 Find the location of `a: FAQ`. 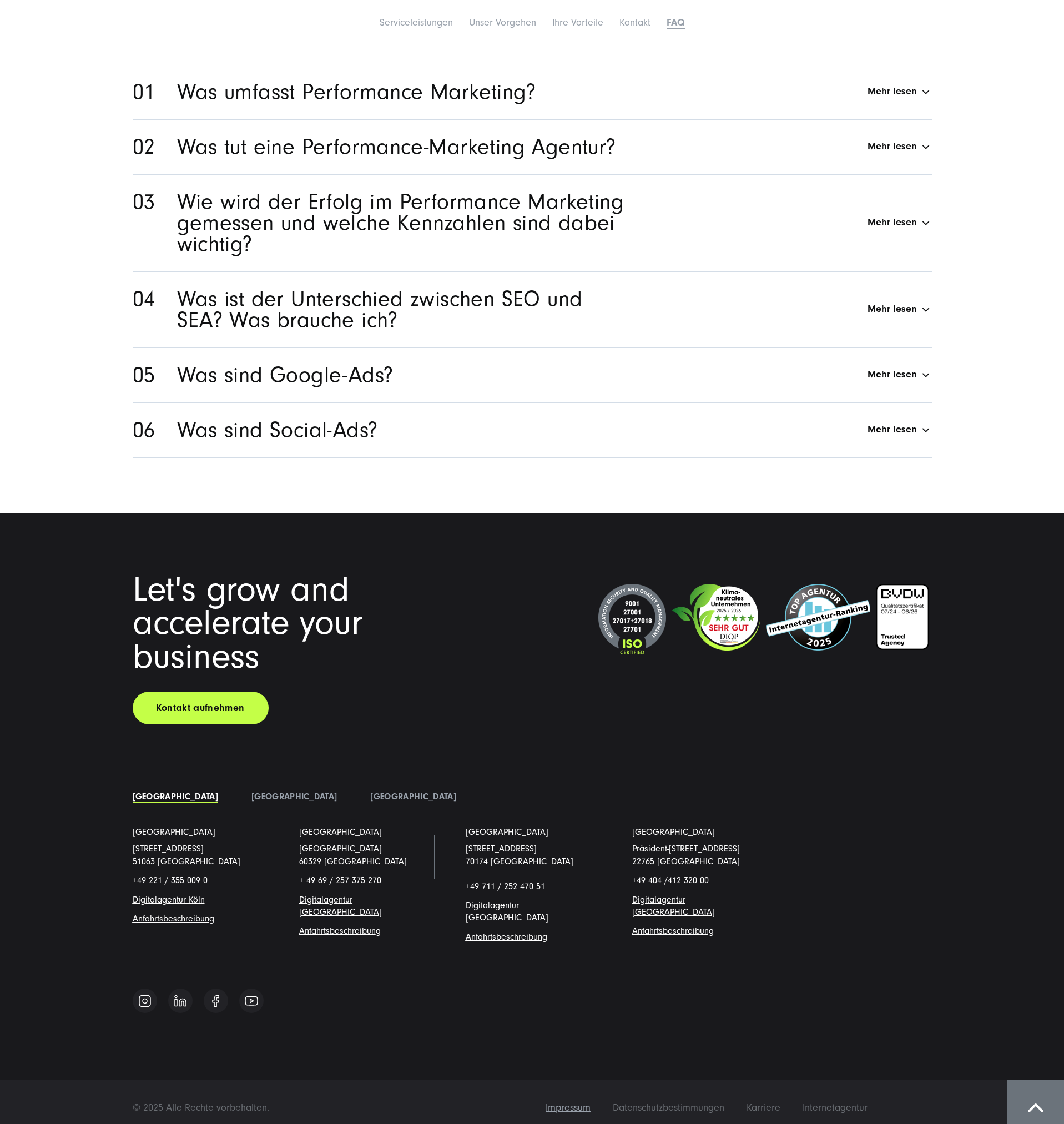

a: FAQ is located at coordinates (675, 22).